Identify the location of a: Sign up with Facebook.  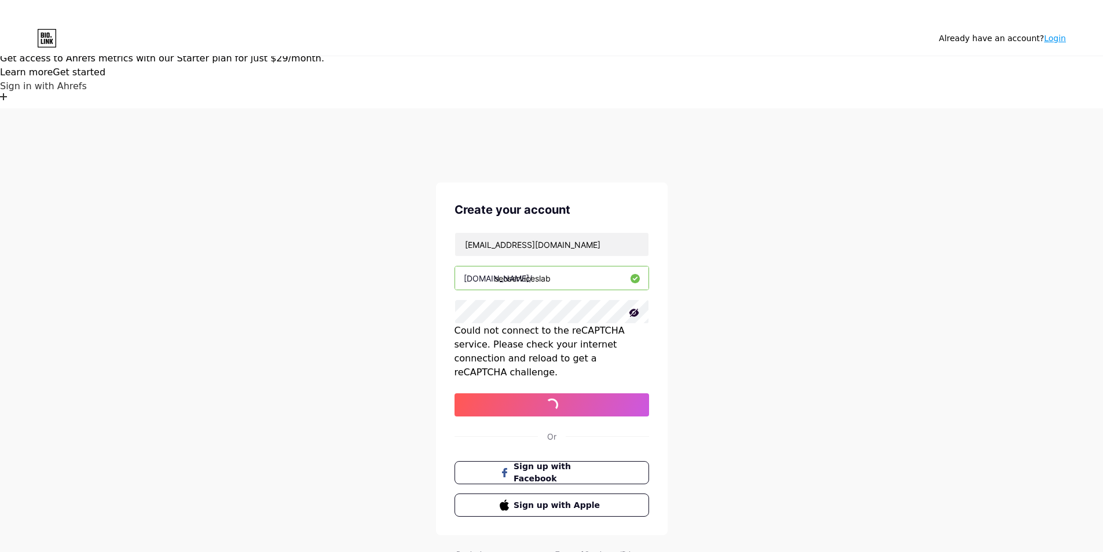
(552, 473).